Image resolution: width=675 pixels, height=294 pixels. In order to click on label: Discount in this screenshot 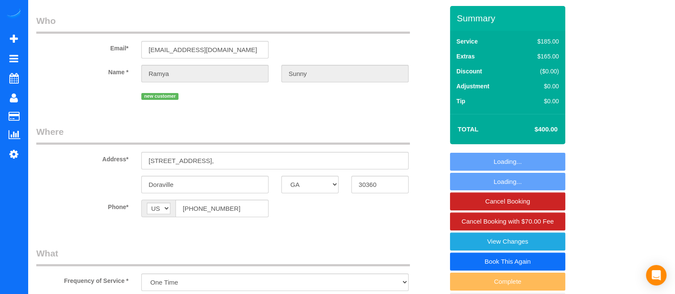, I will do `click(469, 71)`.